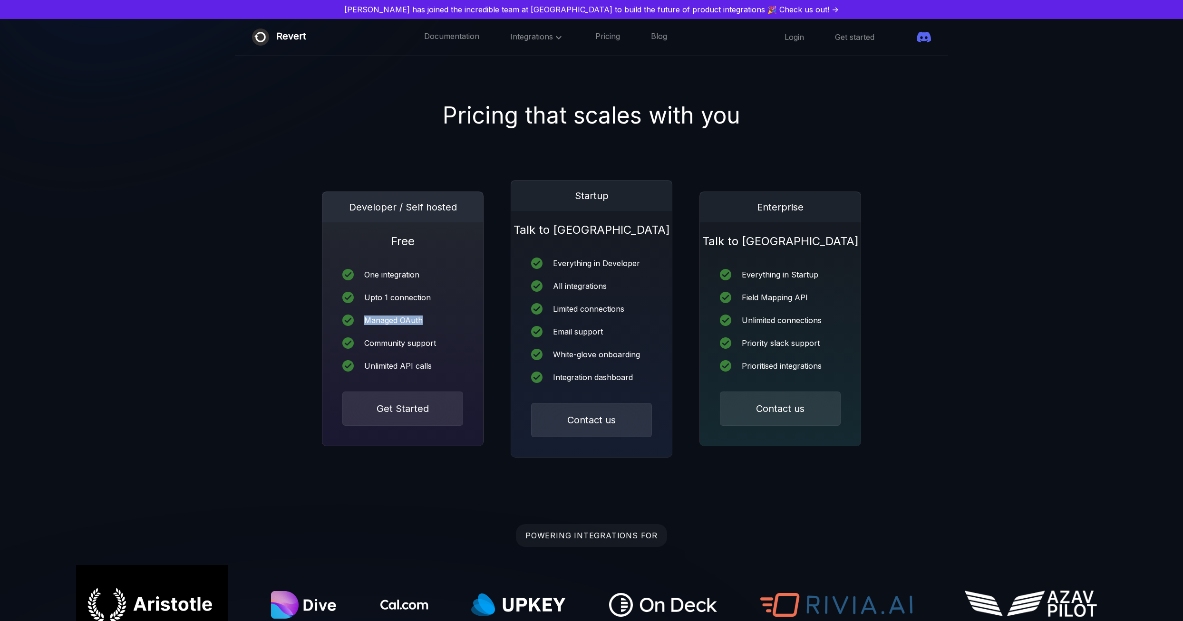 The height and width of the screenshot is (621, 1183). Describe the element at coordinates (781, 343) in the screenshot. I see `div: Priority slack support` at that location.